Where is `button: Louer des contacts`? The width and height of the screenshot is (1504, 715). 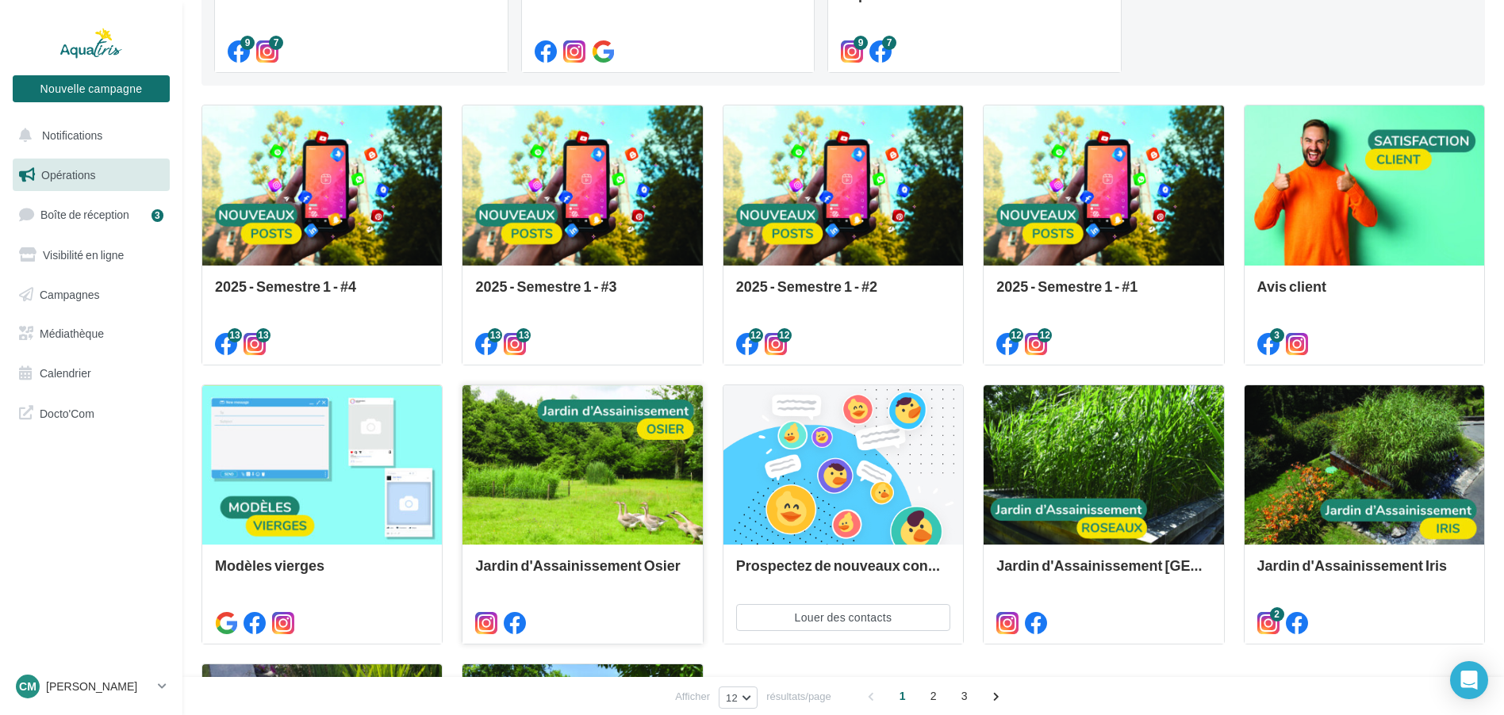
button: Louer des contacts is located at coordinates (843, 618).